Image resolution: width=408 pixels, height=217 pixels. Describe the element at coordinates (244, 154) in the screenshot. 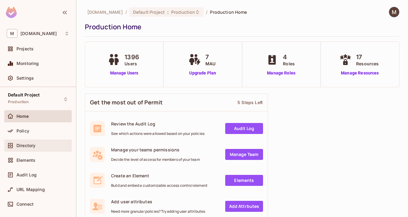

I see `a: Manage Team` at that location.